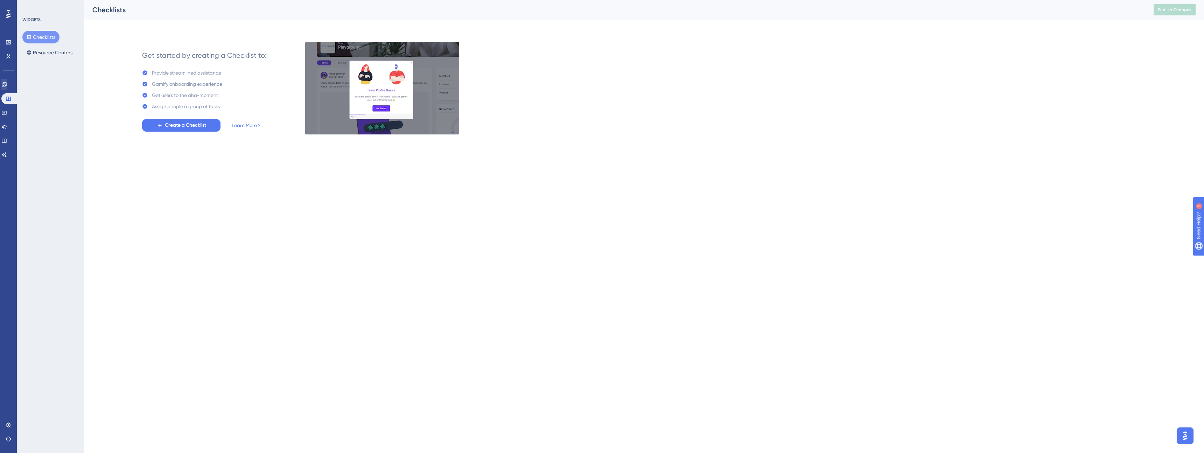 This screenshot has height=453, width=1204. I want to click on button: Open AI Assistant Launcher, so click(11, 11).